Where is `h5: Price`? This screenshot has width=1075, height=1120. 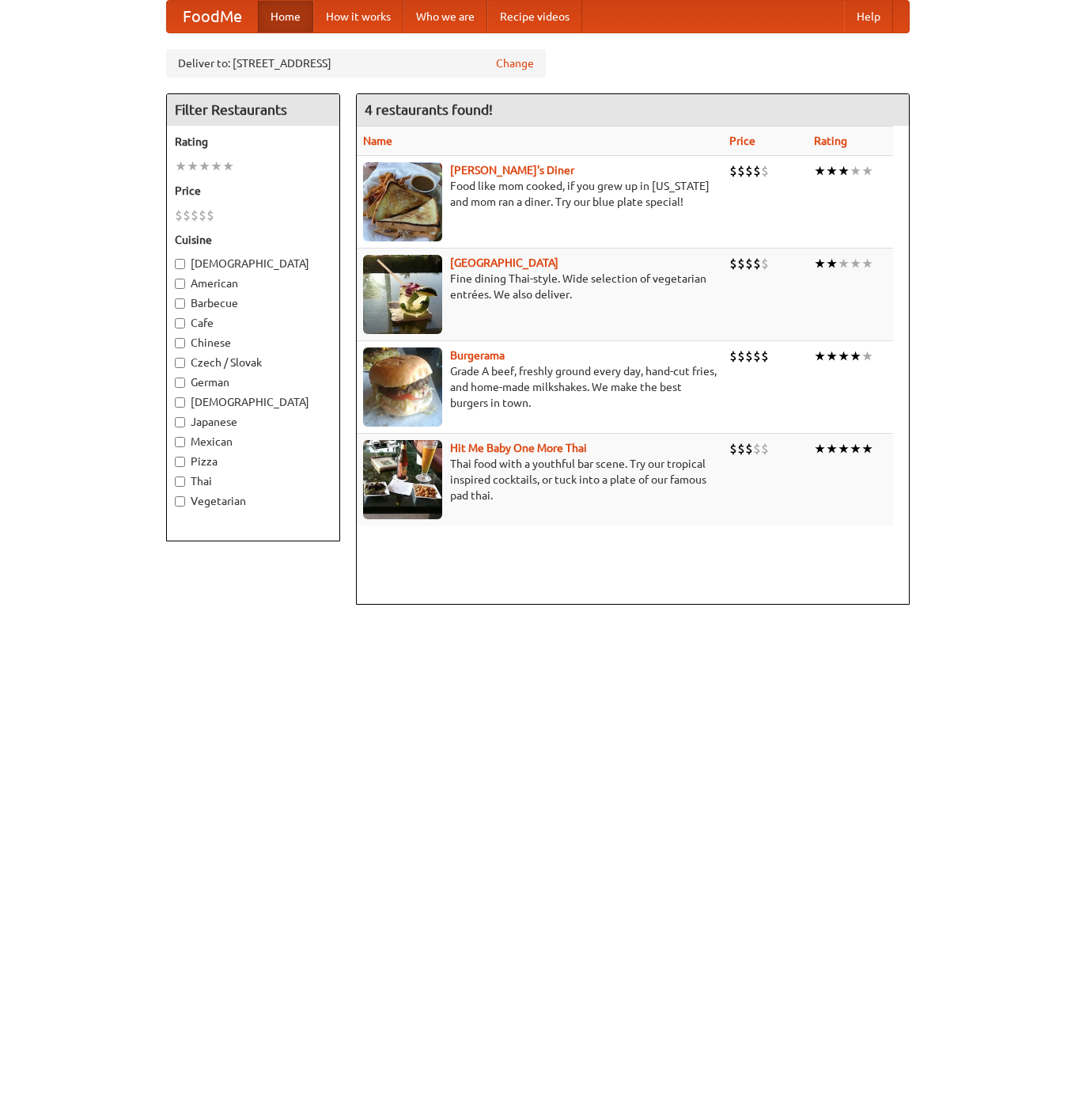
h5: Price is located at coordinates (253, 191).